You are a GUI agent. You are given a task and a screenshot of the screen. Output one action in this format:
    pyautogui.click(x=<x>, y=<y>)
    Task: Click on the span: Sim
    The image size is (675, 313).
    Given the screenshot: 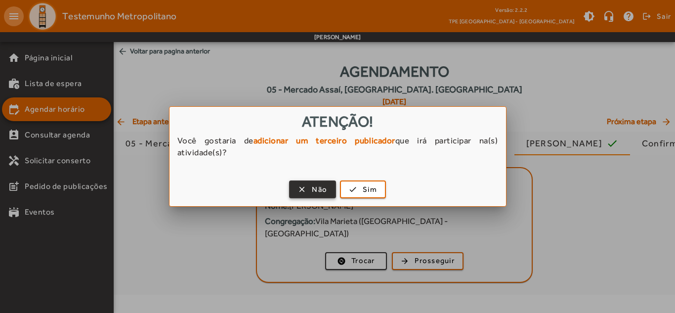 What is the action you would take?
    pyautogui.click(x=370, y=189)
    